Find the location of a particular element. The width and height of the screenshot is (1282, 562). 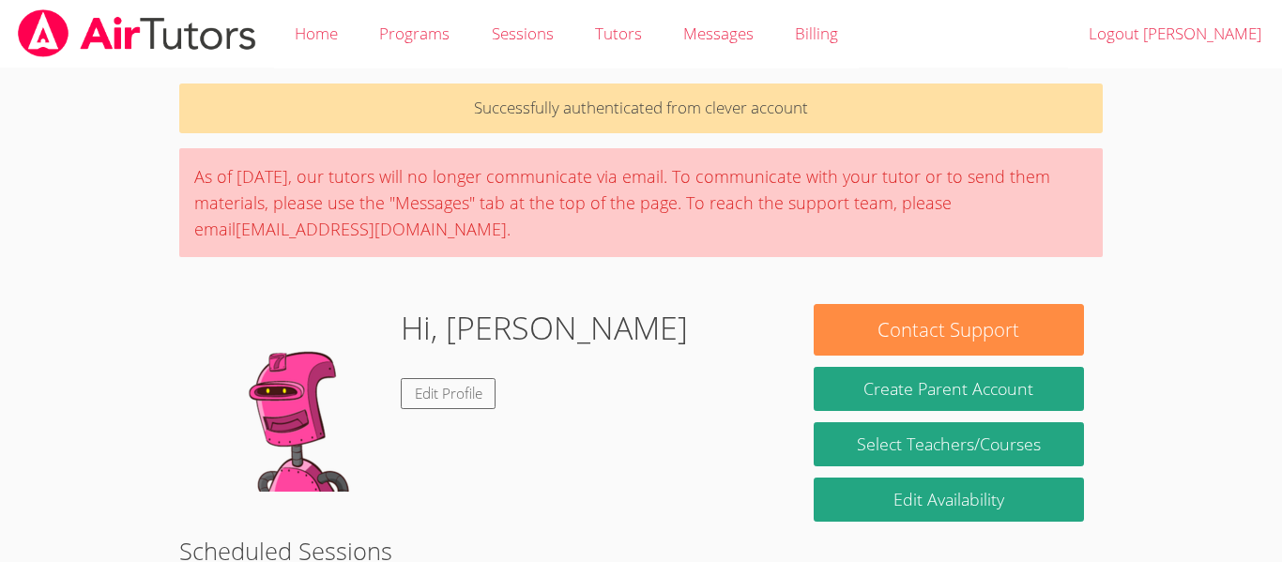

a: Select Teachers/Courses is located at coordinates (949, 444).